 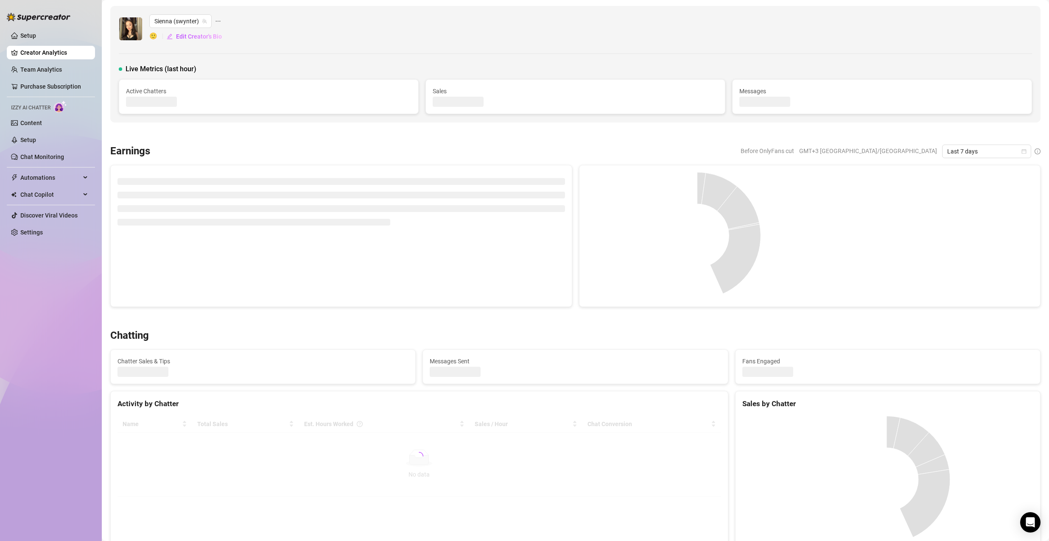 I want to click on a: Settings, so click(x=31, y=232).